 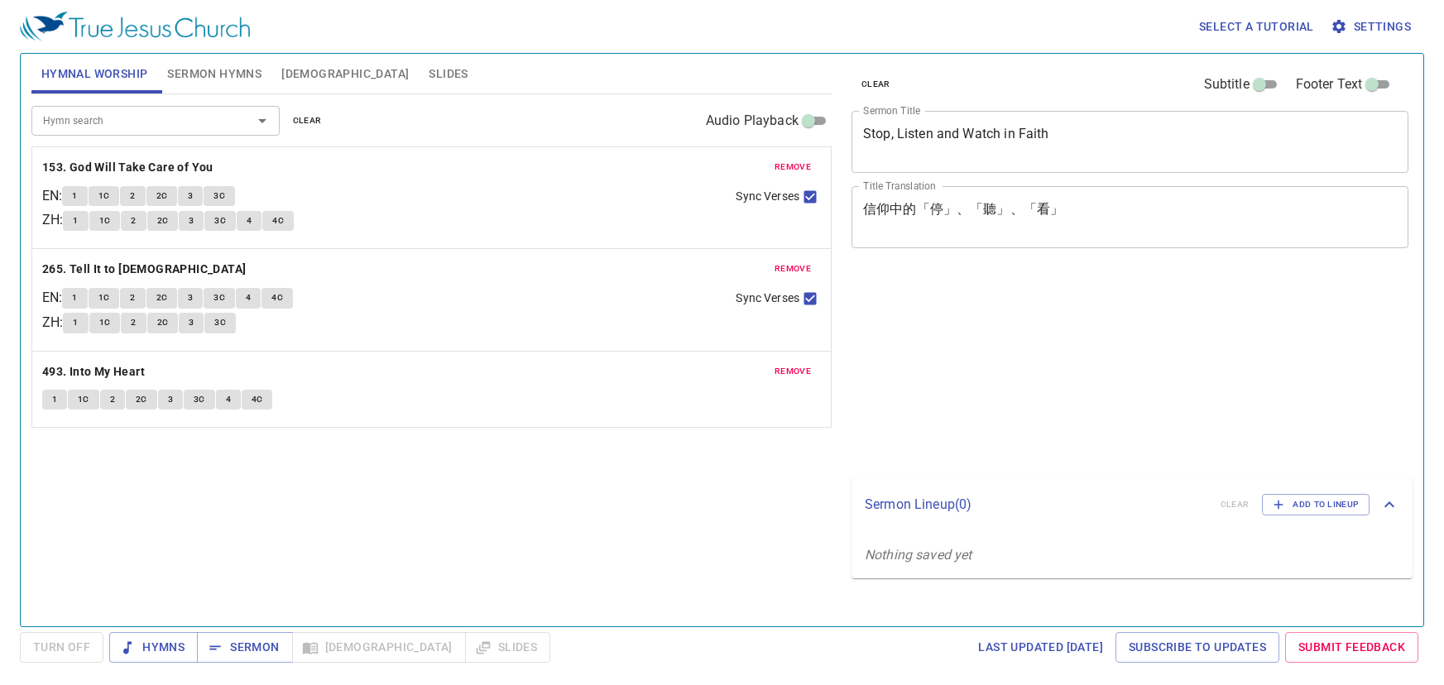 I want to click on a: Submit Feedback, so click(x=1351, y=647).